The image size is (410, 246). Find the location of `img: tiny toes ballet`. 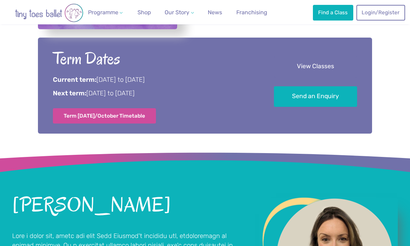

img: tiny toes ballet is located at coordinates (49, 13).